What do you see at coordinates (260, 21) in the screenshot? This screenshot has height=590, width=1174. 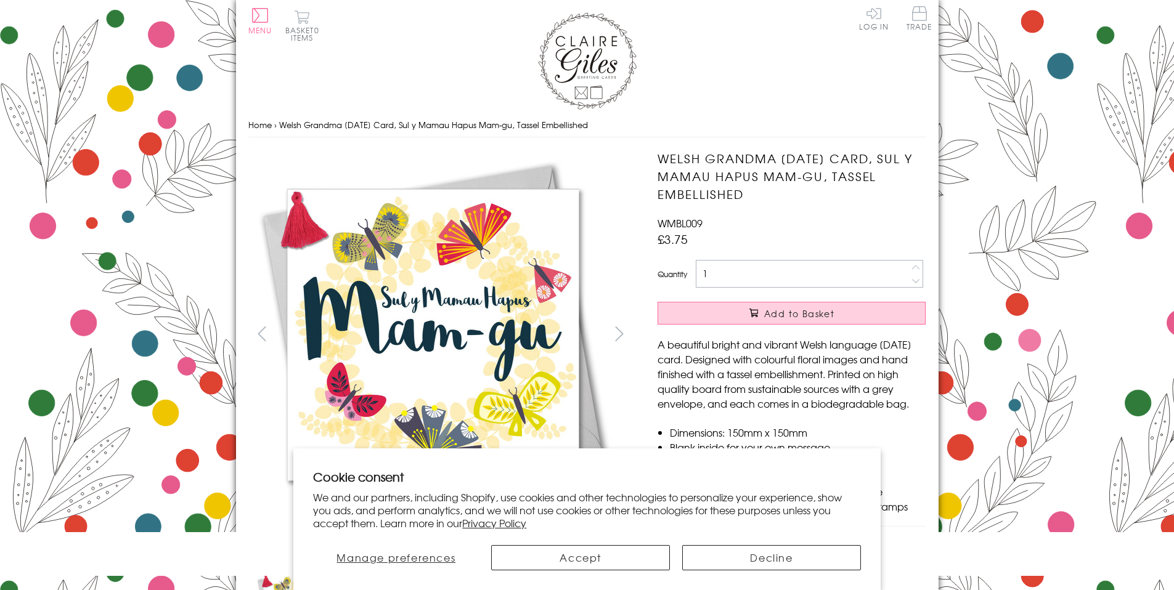 I see `button: Menu` at bounding box center [260, 21].